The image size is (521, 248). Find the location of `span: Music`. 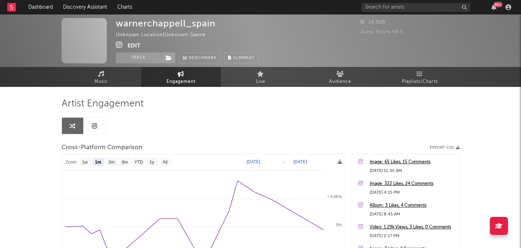

span: Music is located at coordinates (101, 82).